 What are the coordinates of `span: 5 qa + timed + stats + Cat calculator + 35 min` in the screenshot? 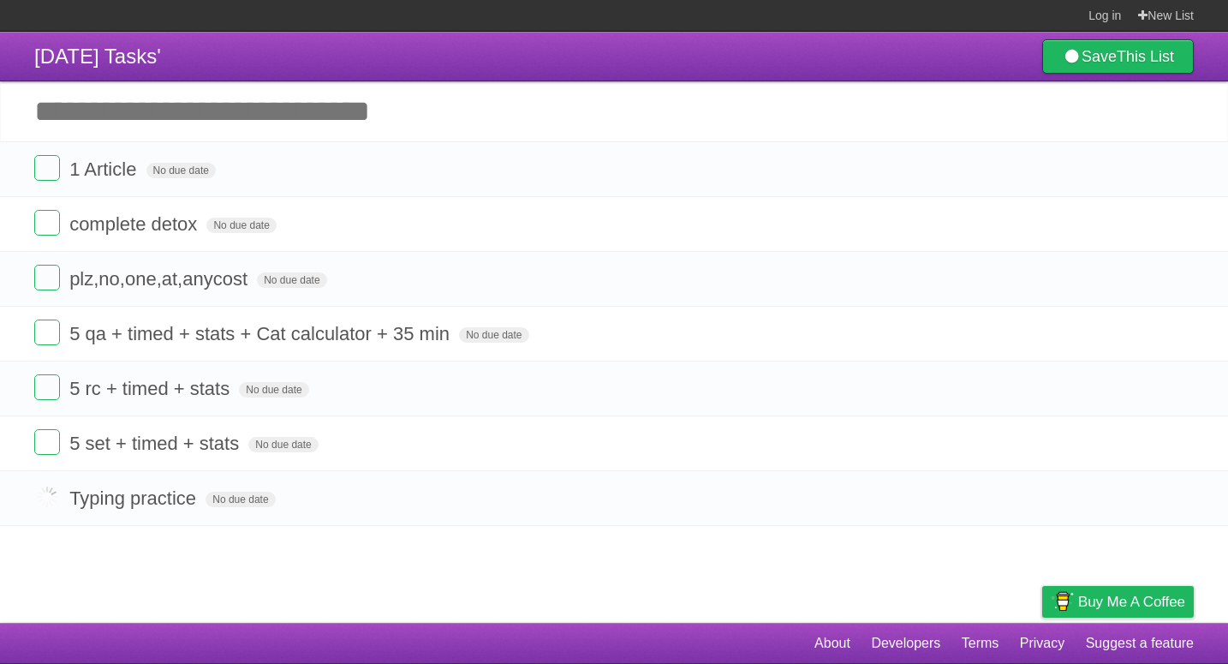 It's located at (261, 333).